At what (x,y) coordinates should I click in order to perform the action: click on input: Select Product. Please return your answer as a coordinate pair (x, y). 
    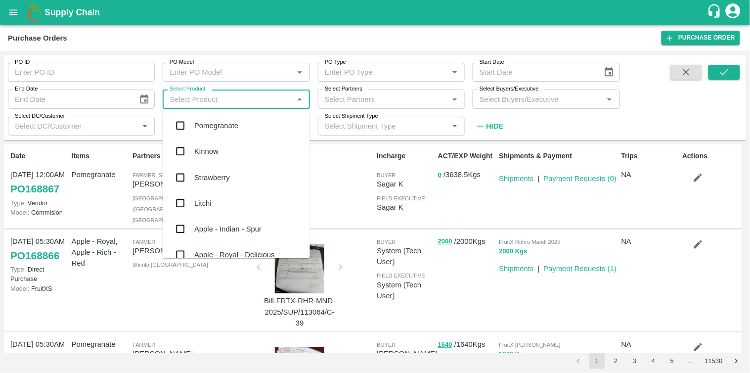
    Looking at the image, I should click on (228, 99).